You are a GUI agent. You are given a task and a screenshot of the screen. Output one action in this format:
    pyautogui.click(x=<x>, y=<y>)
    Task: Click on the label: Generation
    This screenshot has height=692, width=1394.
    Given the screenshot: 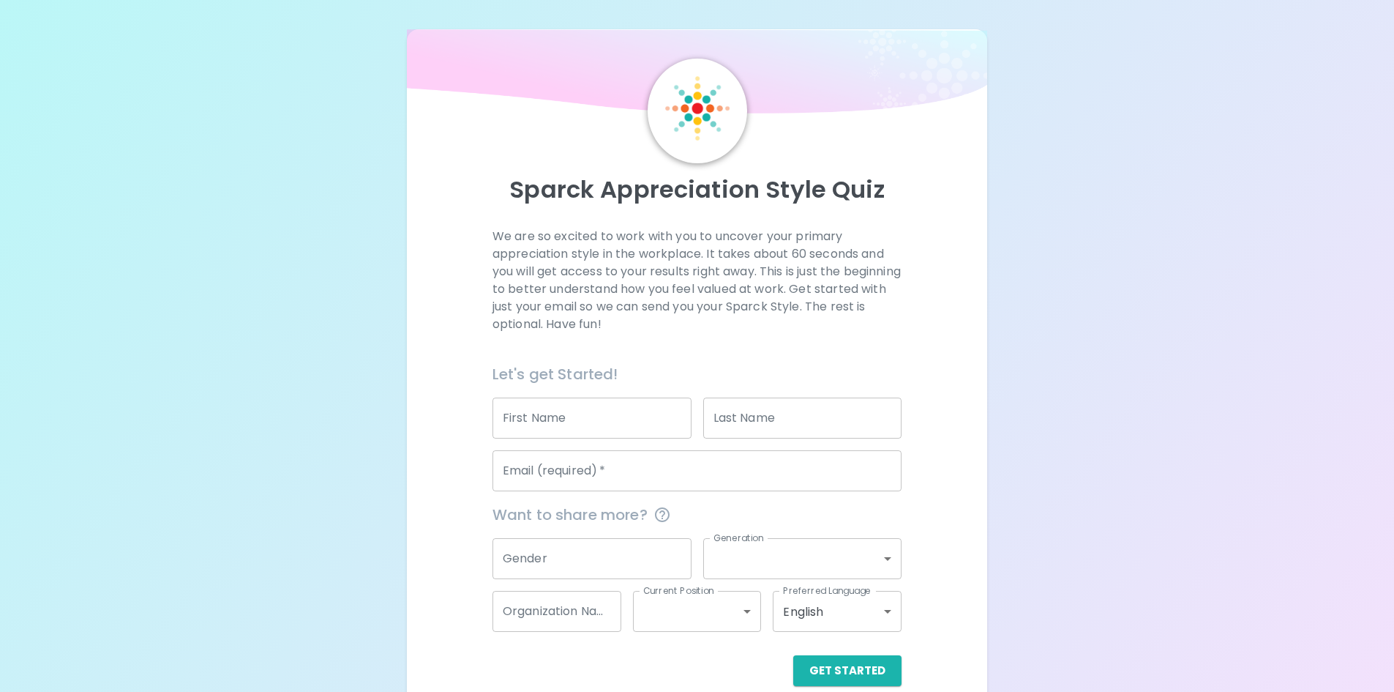 What is the action you would take?
    pyautogui.click(x=739, y=537)
    